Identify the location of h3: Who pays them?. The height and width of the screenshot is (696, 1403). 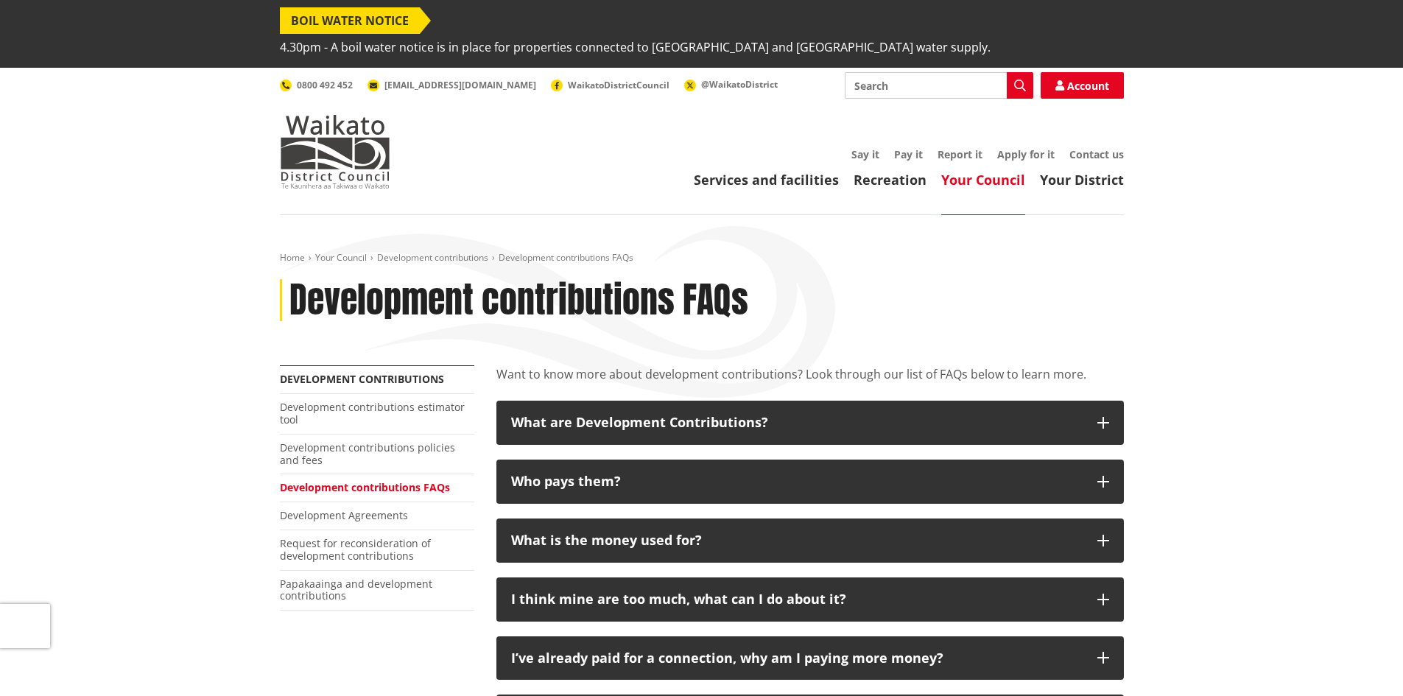
(797, 482).